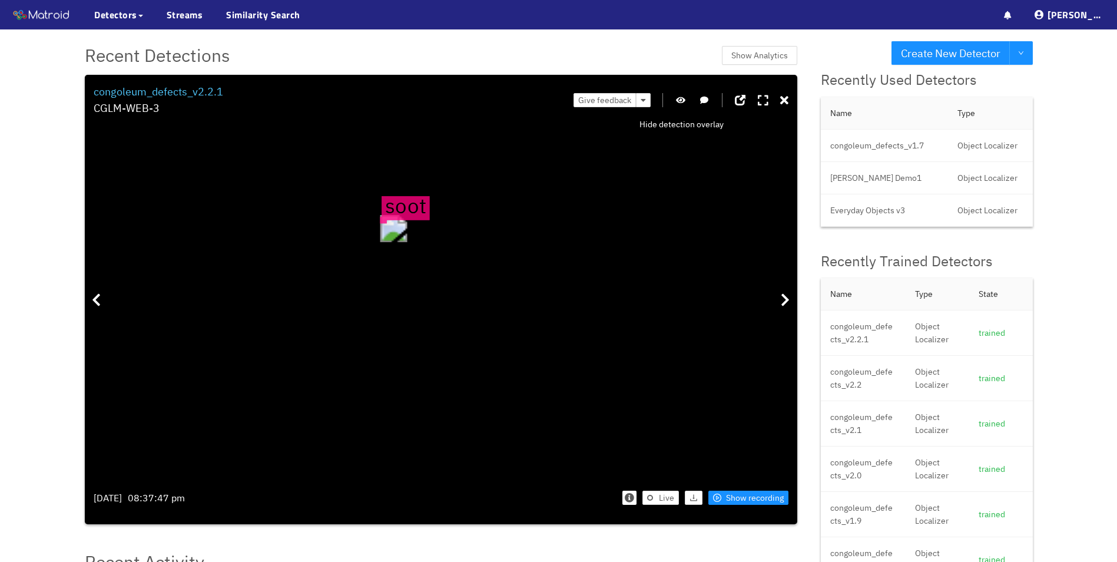 The width and height of the screenshot is (1117, 562). I want to click on span: Detectors, so click(115, 15).